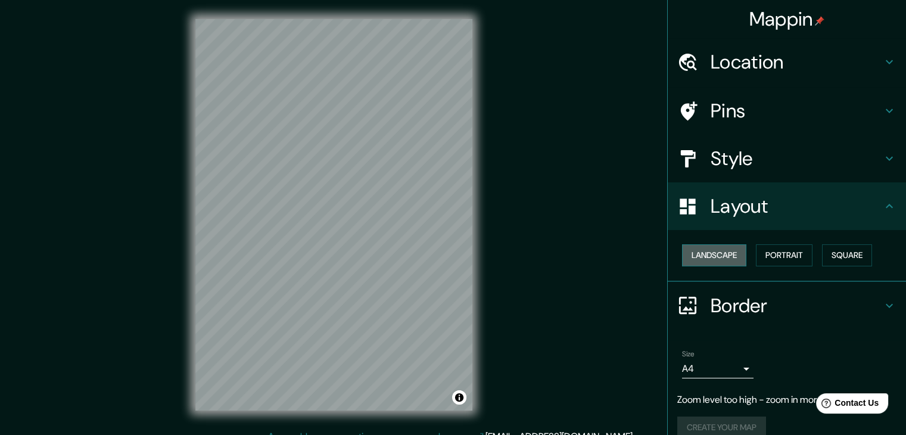 Image resolution: width=906 pixels, height=435 pixels. What do you see at coordinates (787, 305) in the screenshot?
I see `div: Border` at bounding box center [787, 305].